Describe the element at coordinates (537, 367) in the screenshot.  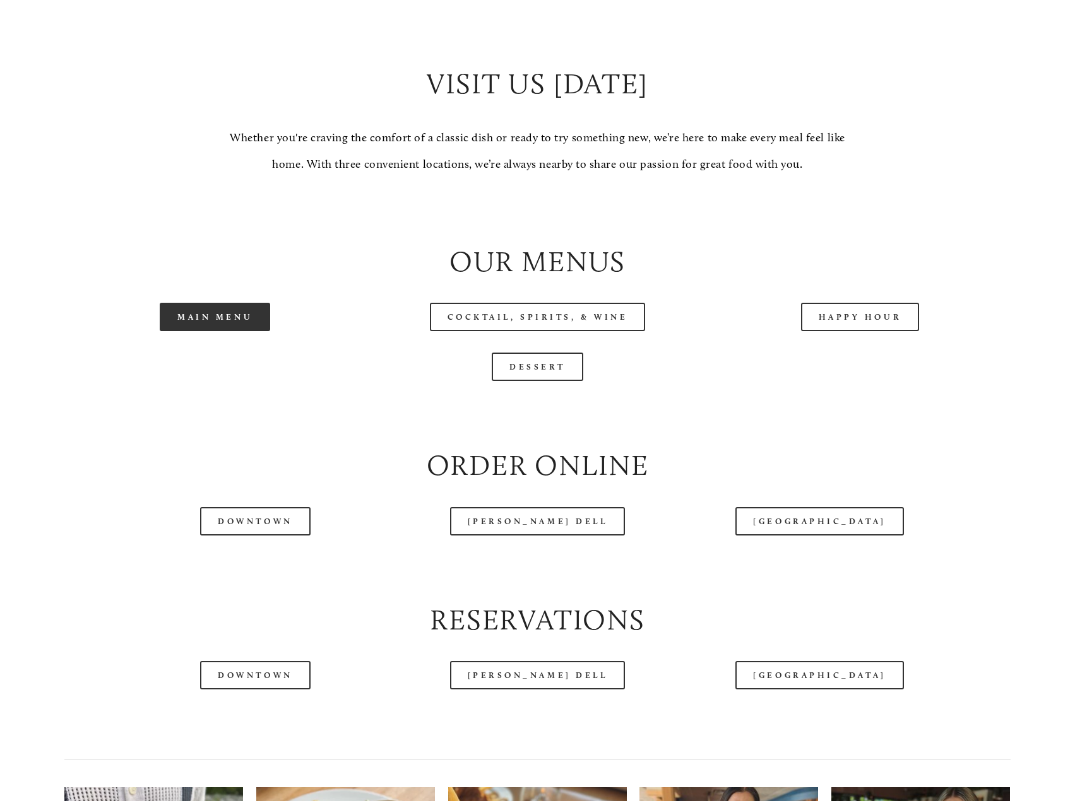
I see `a: Dessert` at that location.